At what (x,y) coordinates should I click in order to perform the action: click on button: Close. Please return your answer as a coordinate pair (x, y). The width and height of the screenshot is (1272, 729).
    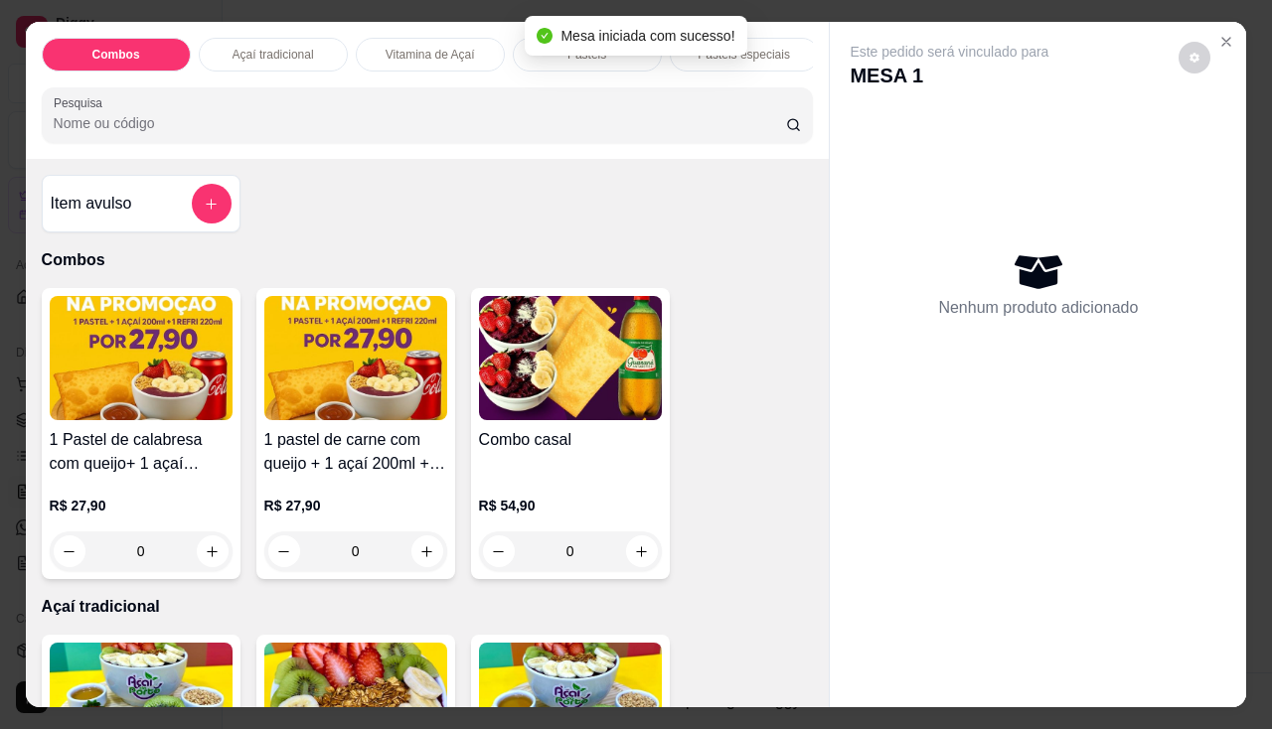
    Looking at the image, I should click on (1226, 42).